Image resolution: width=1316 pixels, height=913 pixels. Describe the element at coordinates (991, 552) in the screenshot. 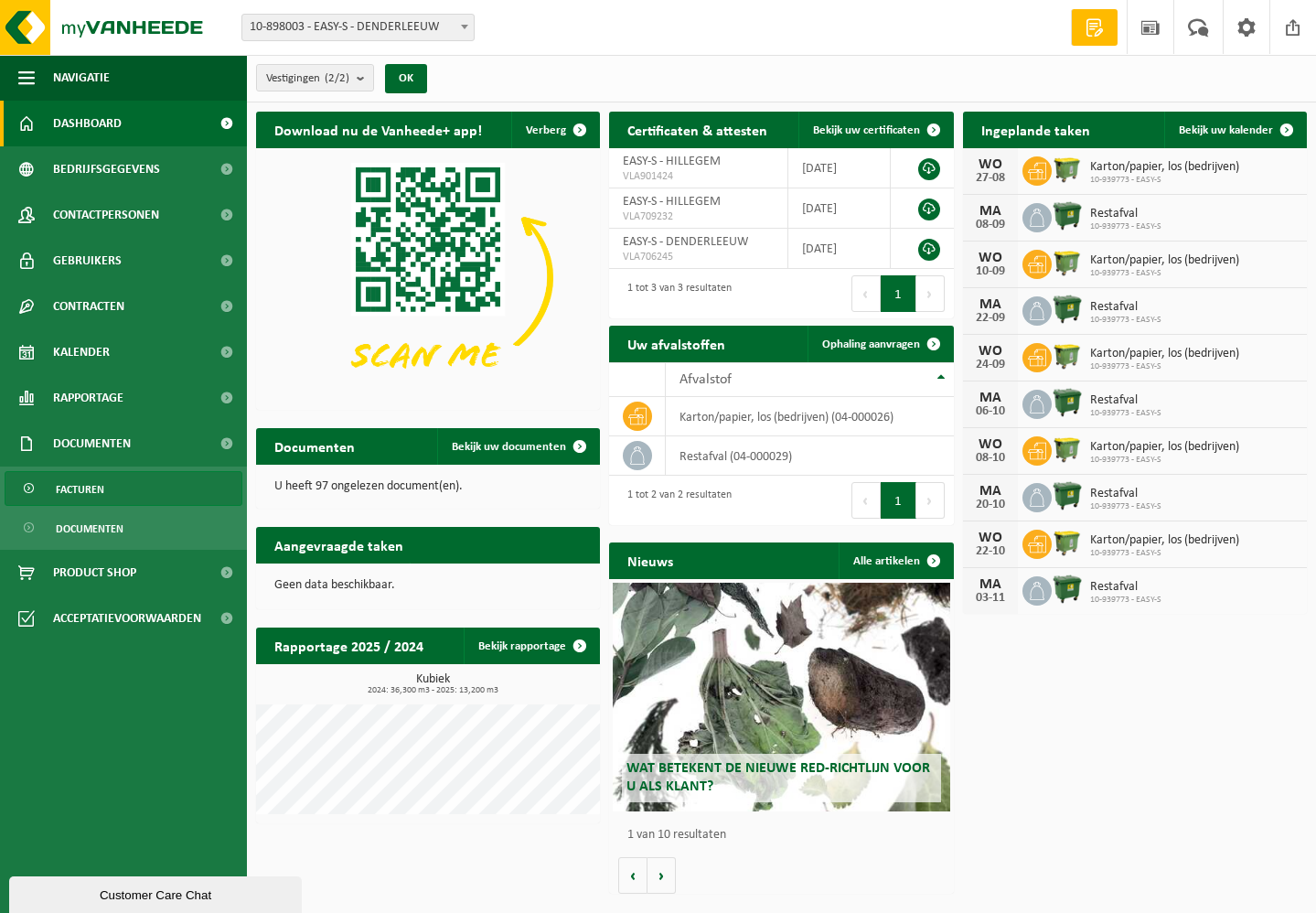

I see `div: 22-10` at that location.